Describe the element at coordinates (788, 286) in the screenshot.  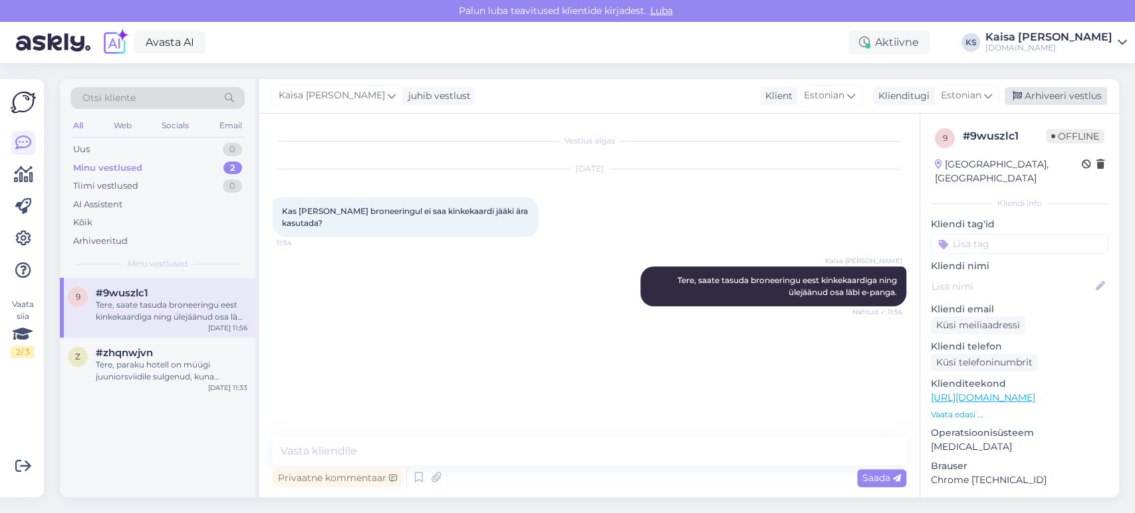
I see `span: Tere, saate tasuda broneeringu eest kinkekaardiga ning ülejäänud osa läbi e-panga.` at that location.